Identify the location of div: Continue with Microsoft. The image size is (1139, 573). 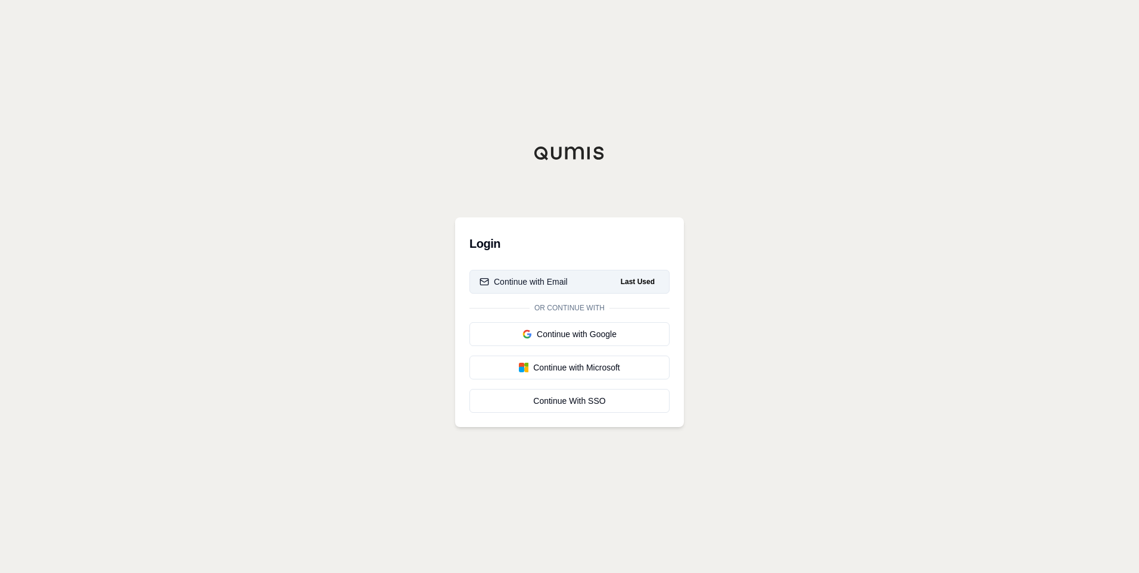
(570, 368).